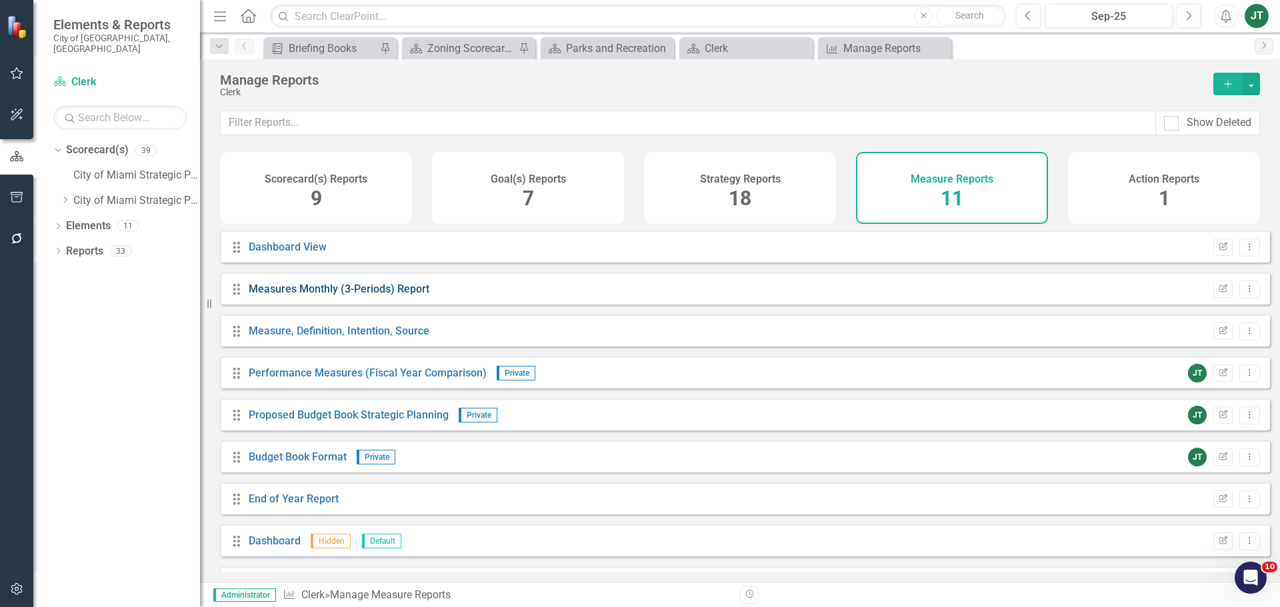 The image size is (1280, 607). I want to click on span: 10, so click(1269, 567).